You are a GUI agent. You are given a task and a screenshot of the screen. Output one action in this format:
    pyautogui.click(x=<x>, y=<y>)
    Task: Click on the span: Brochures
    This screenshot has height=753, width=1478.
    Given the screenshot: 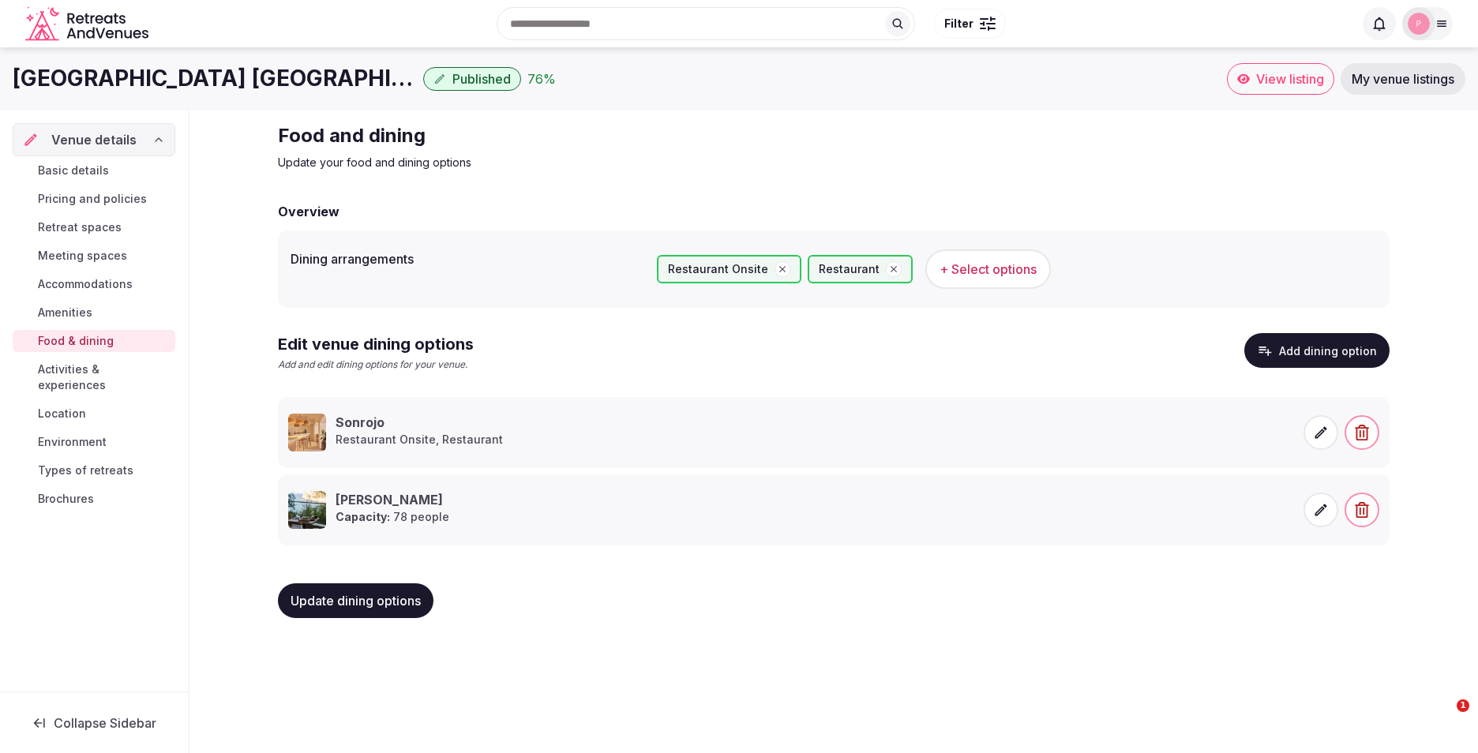 What is the action you would take?
    pyautogui.click(x=66, y=499)
    